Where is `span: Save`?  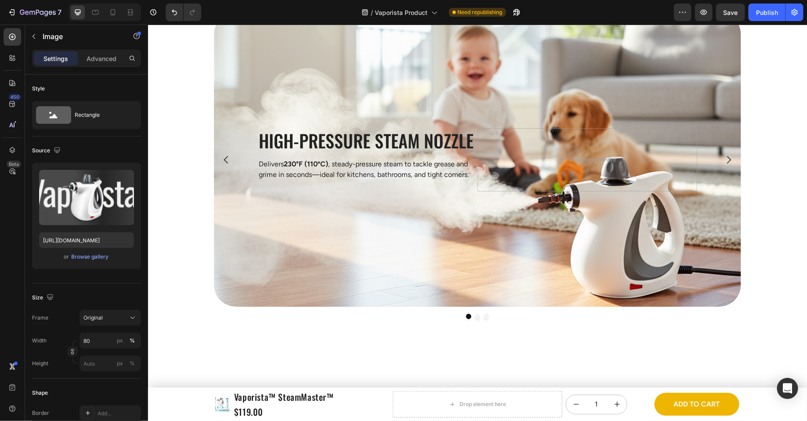 span: Save is located at coordinates (730, 12).